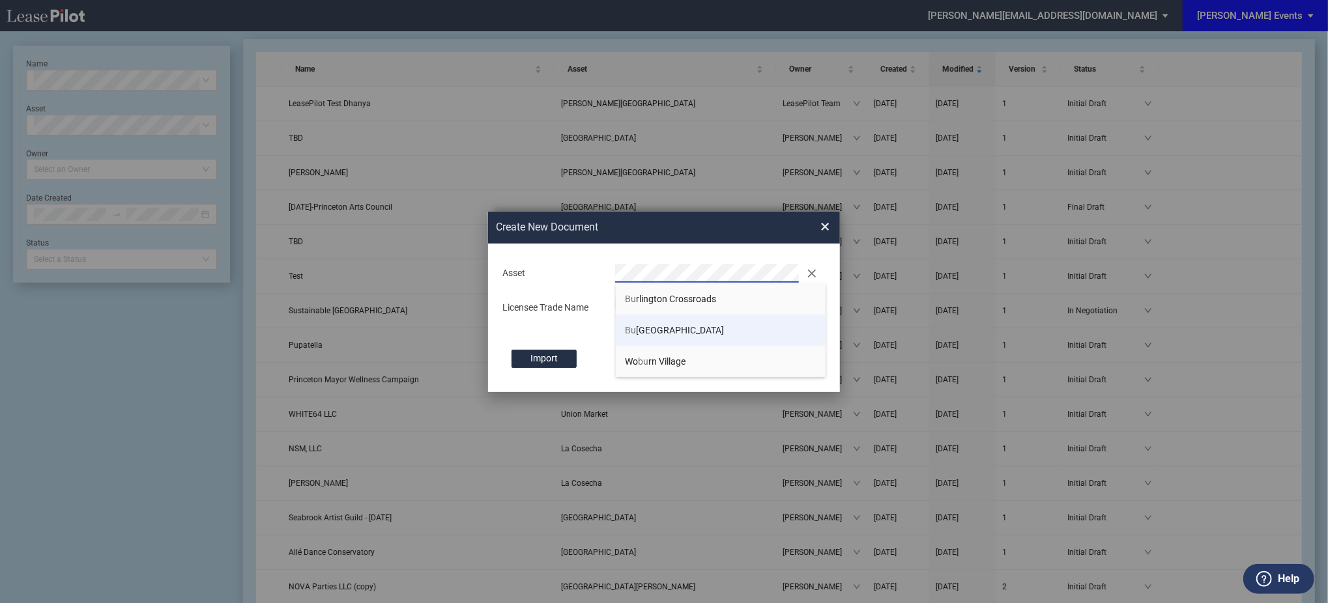  I want to click on li: Burlington Crossroads, so click(721, 299).